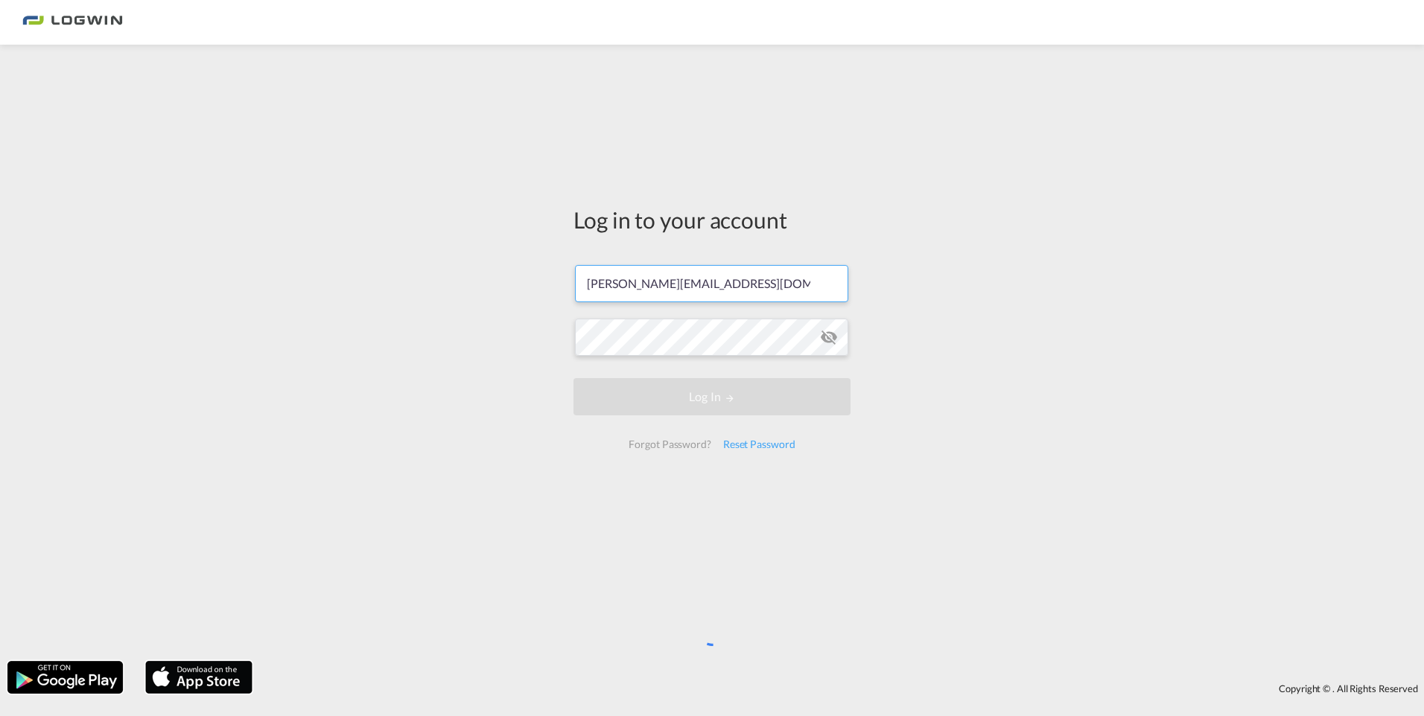  What do you see at coordinates (841, 689) in the screenshot?
I see `div: Copyright © . All Rights Reserved` at bounding box center [841, 689].